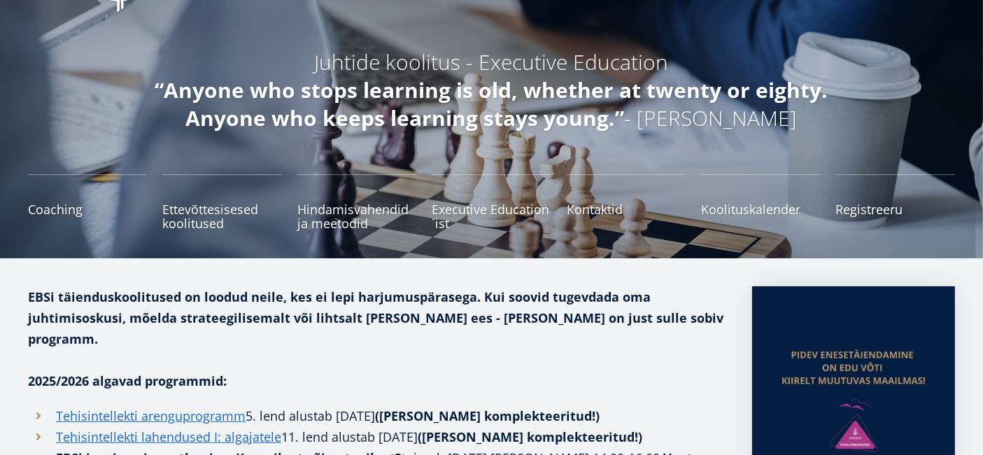 This screenshot has width=983, height=455. I want to click on span: Registreeru, so click(896, 209).